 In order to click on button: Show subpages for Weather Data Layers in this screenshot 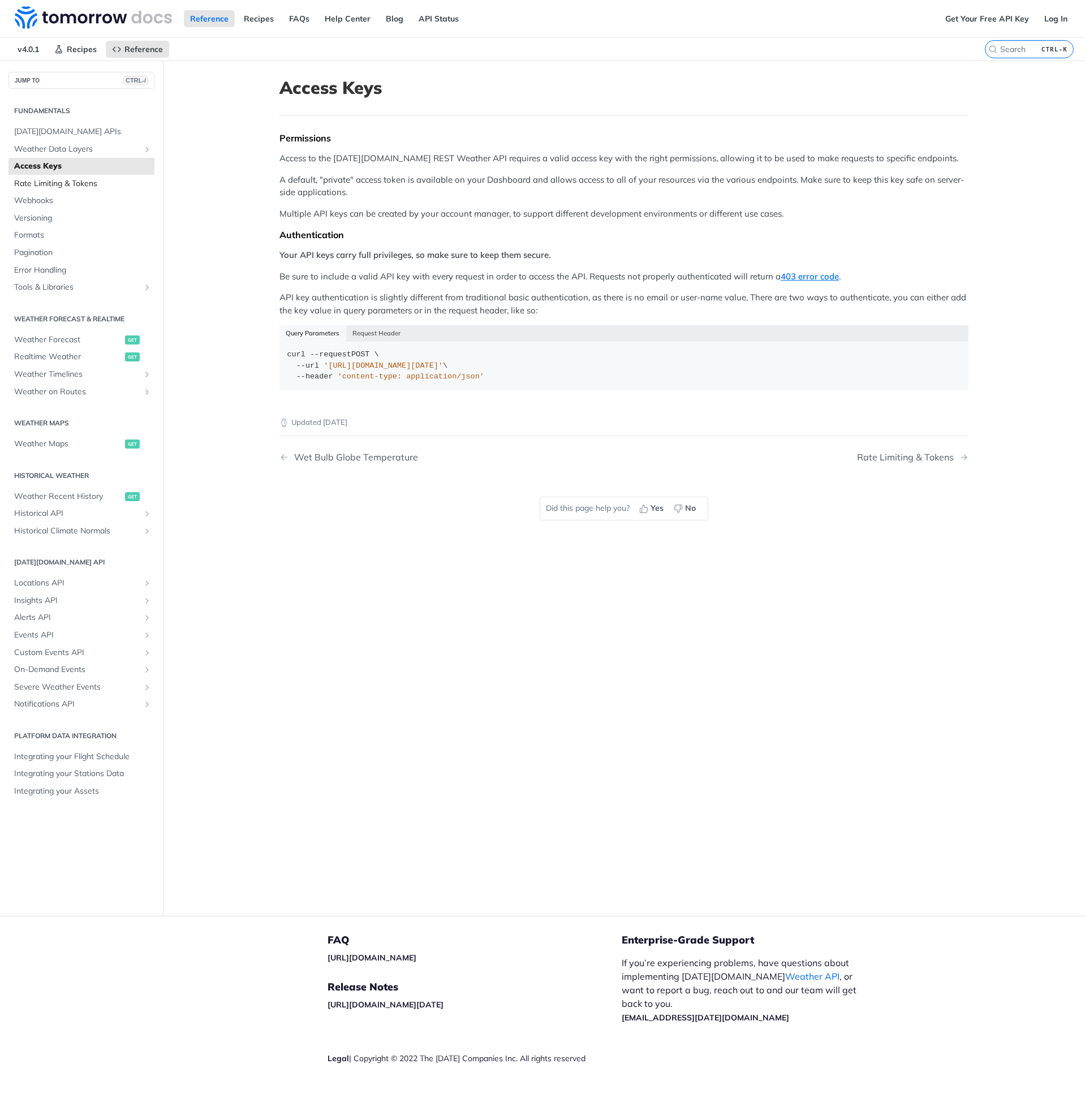, I will do `click(147, 149)`.